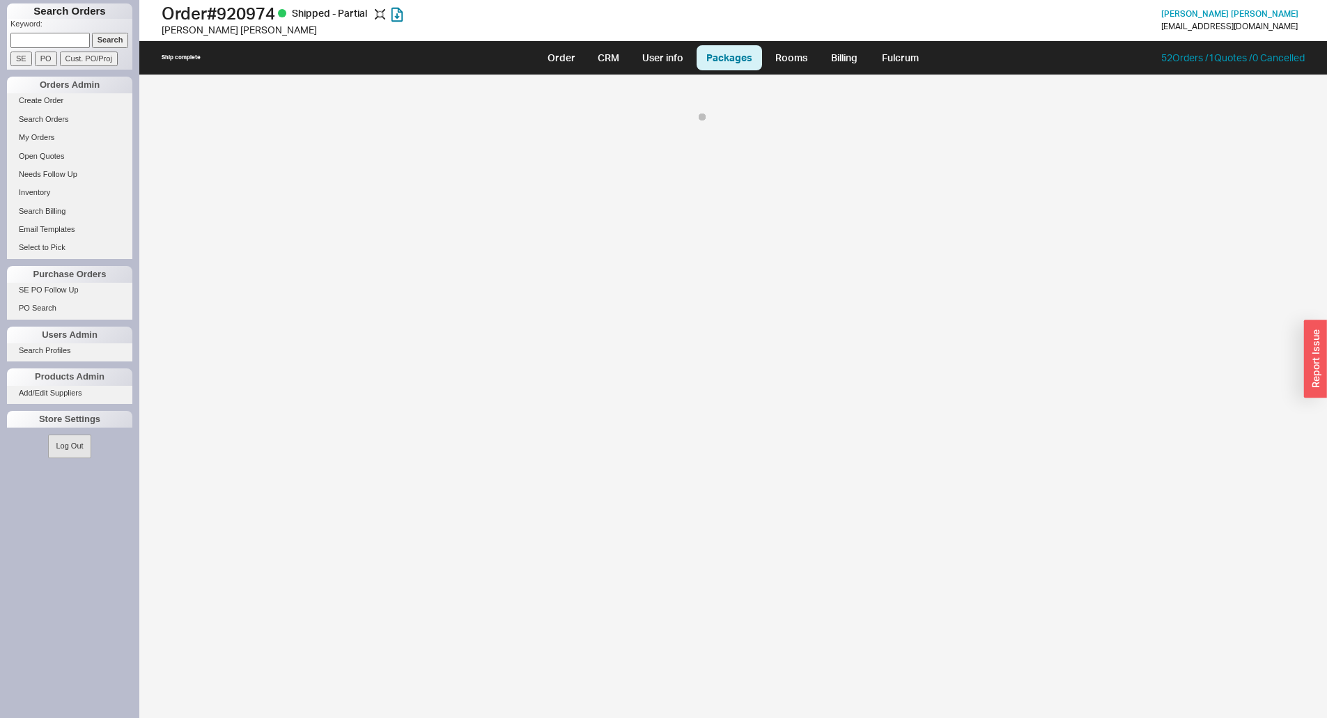  Describe the element at coordinates (70, 192) in the screenshot. I see `a: Inventory` at that location.